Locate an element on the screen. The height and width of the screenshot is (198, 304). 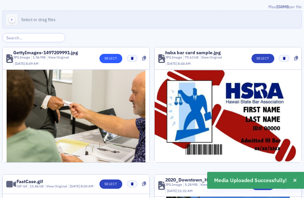
div: 2020_Downtown_Honolulu_02.jpg is located at coordinates (203, 180).